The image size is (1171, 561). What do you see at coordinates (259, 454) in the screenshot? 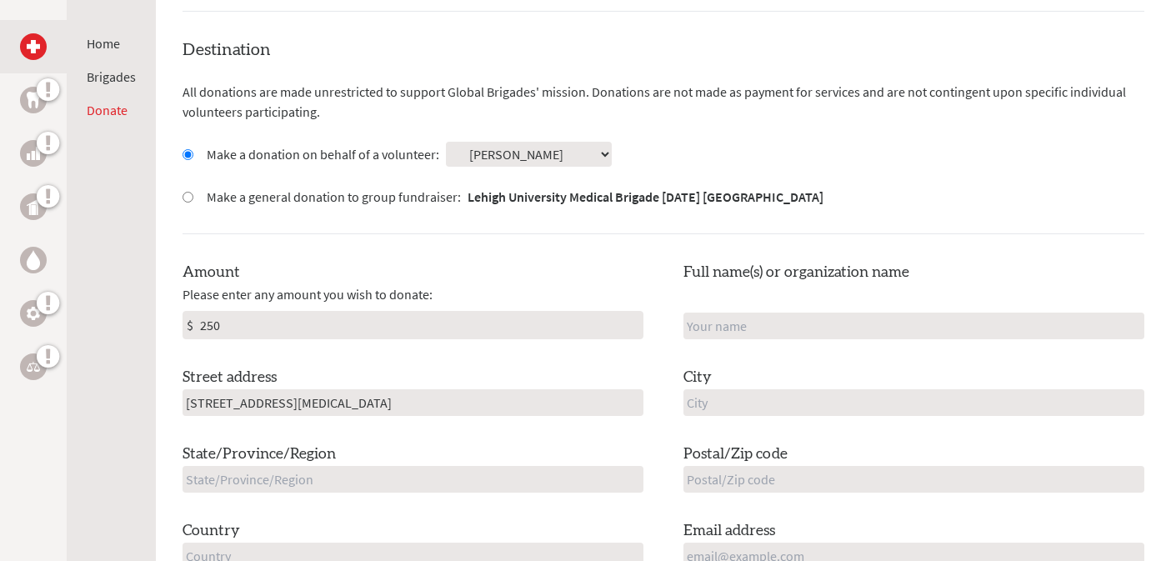
I see `label: State/Province/Region` at bounding box center [259, 454].